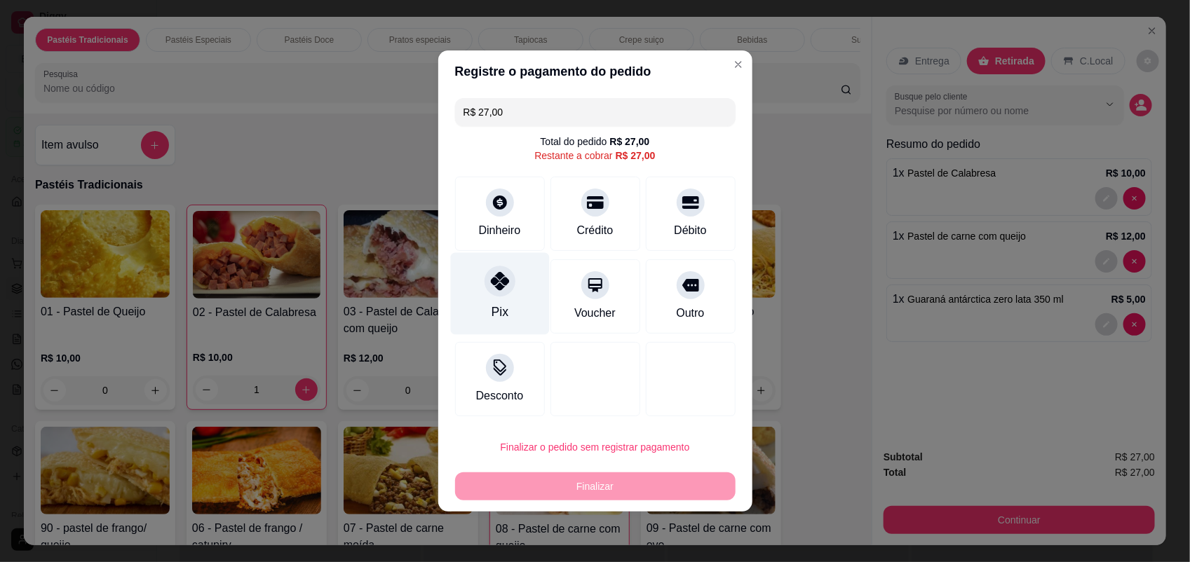 This screenshot has height=562, width=1190. I want to click on div: Voucher, so click(595, 313).